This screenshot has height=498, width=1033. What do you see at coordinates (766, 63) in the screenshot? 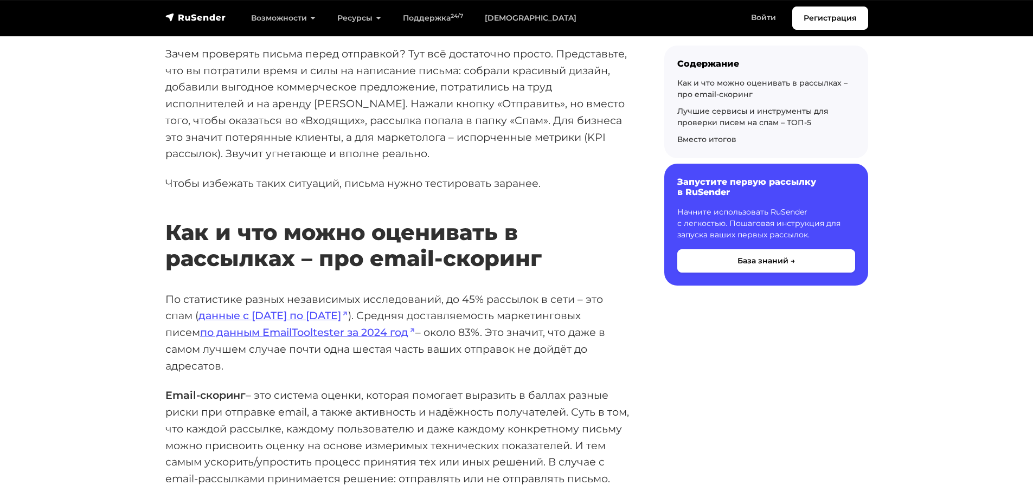
I see `div: Содержание` at bounding box center [766, 63].